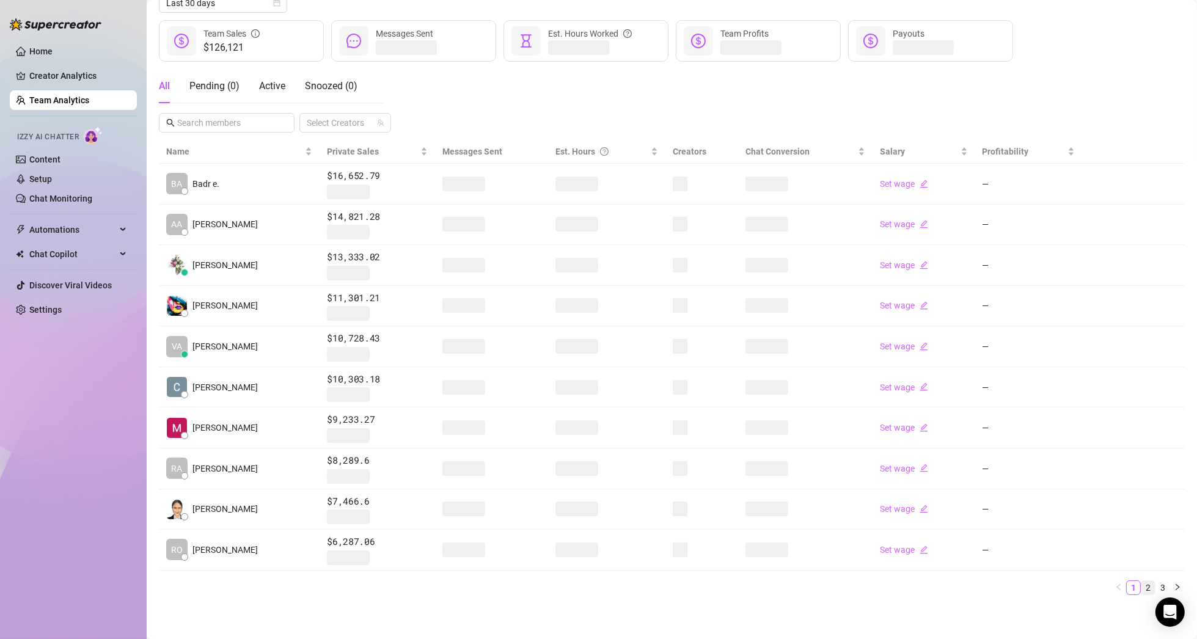 Image resolution: width=1197 pixels, height=639 pixels. Describe the element at coordinates (1134, 588) in the screenshot. I see `a: 1` at that location.